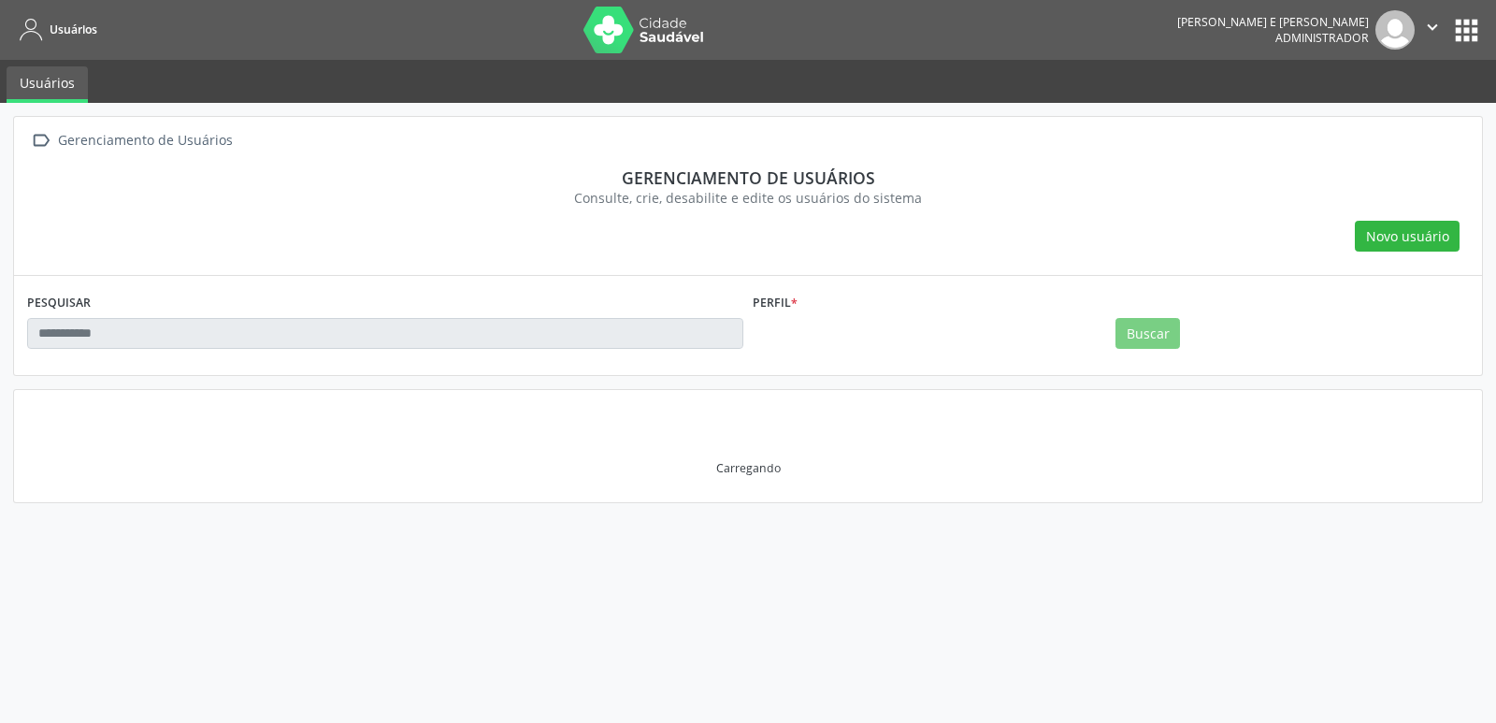  What do you see at coordinates (1407, 236) in the screenshot?
I see `span: Novo usuário` at bounding box center [1407, 236].